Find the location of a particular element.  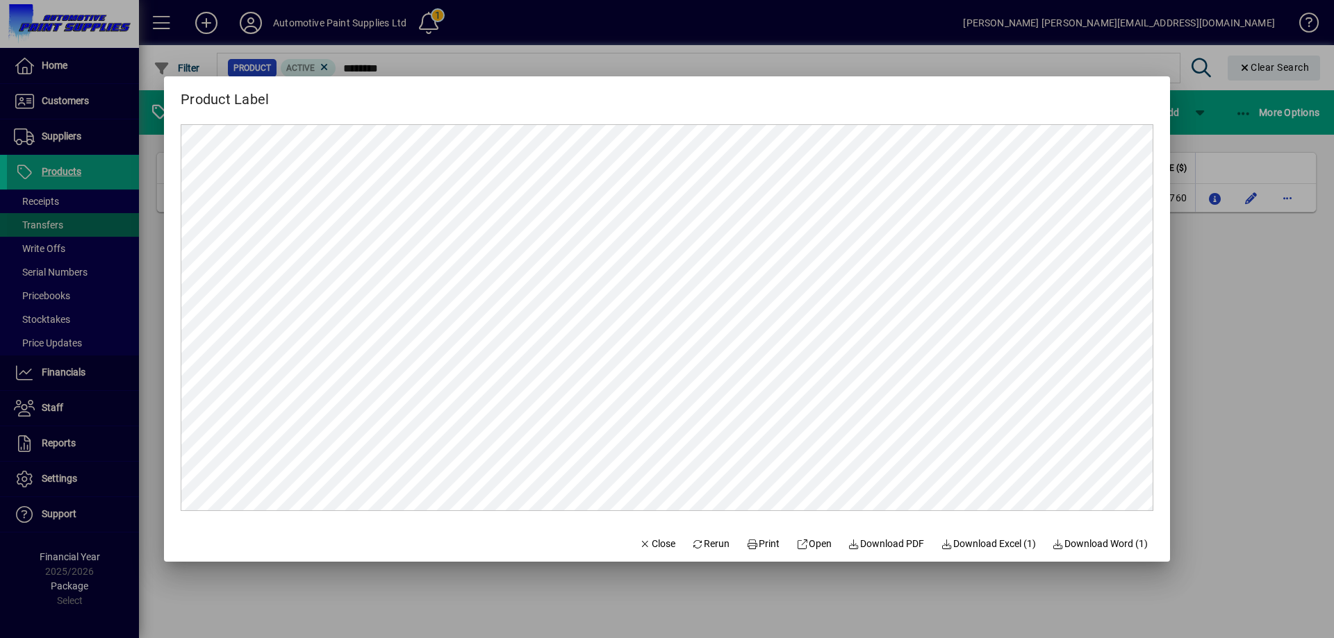

a: Download PDF is located at coordinates (886, 544).